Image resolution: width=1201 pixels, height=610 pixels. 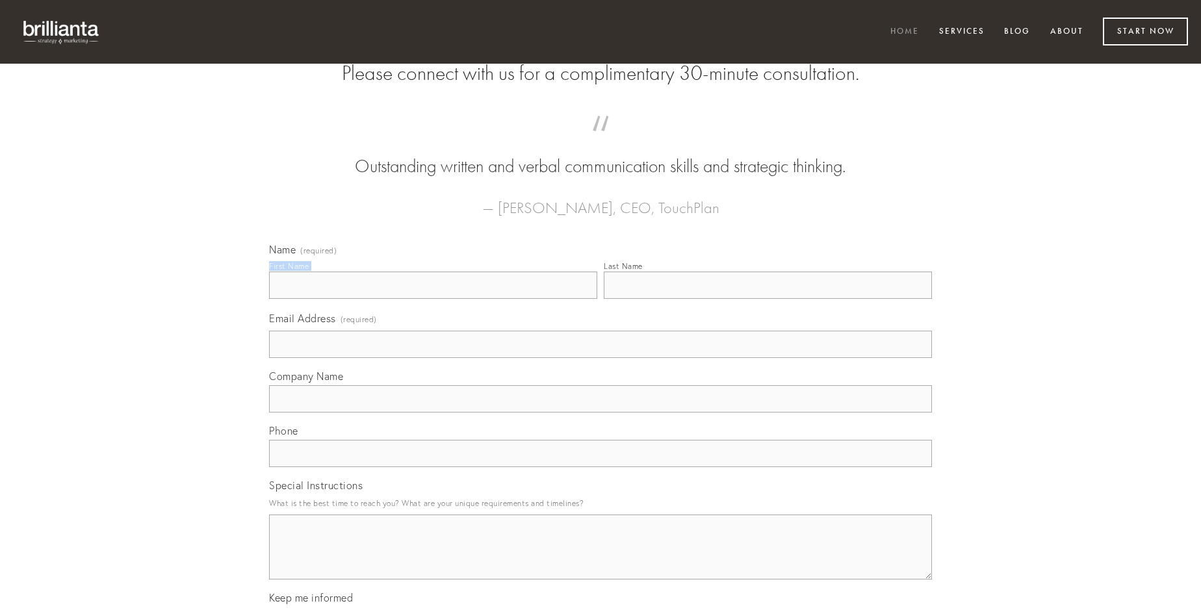 I want to click on span: Special Instructions, so click(x=316, y=485).